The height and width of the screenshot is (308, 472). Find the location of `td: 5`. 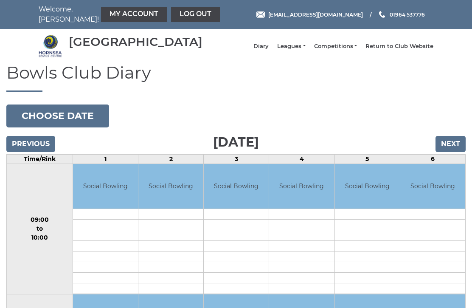

td: 5 is located at coordinates (367, 159).